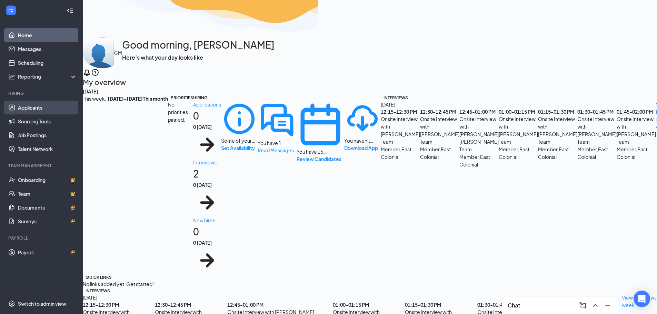 Image resolution: width=657 pixels, height=314 pixels. I want to click on svg: Collapse, so click(70, 11).